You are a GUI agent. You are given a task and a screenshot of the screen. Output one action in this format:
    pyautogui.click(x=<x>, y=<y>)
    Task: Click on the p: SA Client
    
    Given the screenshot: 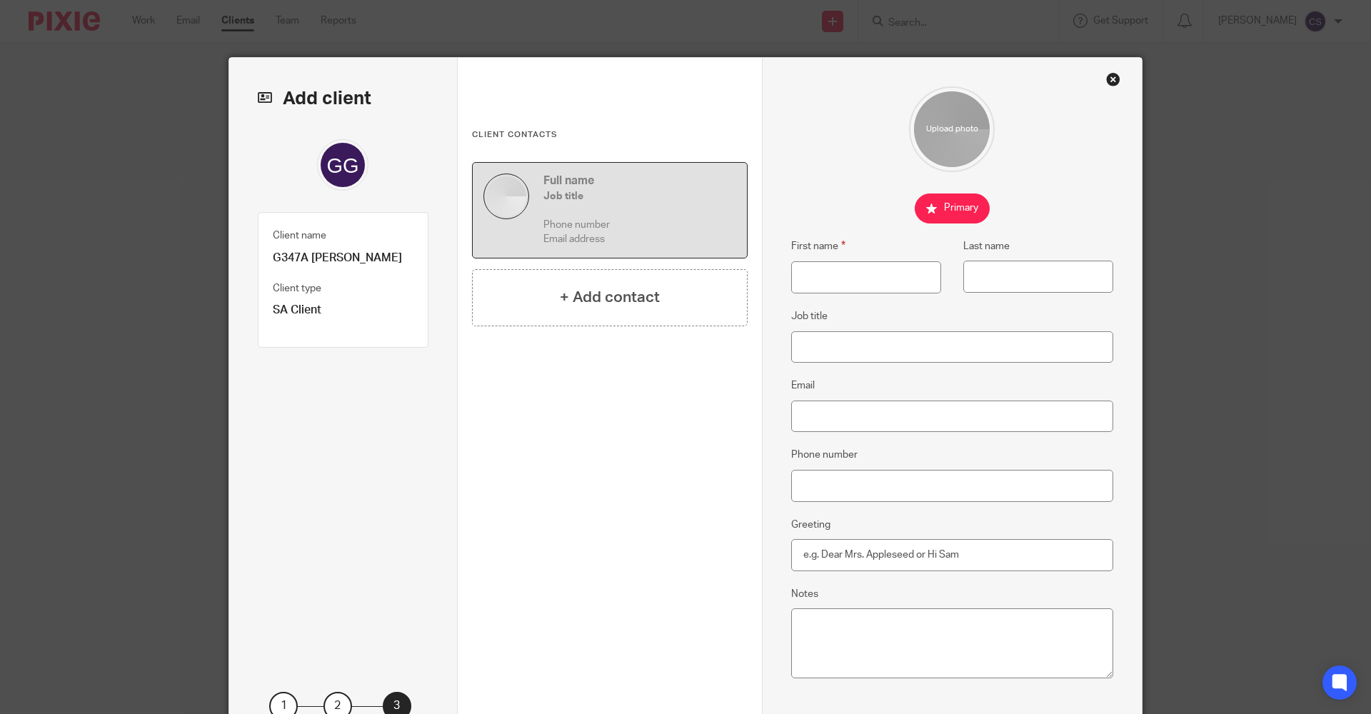 What is the action you would take?
    pyautogui.click(x=343, y=310)
    